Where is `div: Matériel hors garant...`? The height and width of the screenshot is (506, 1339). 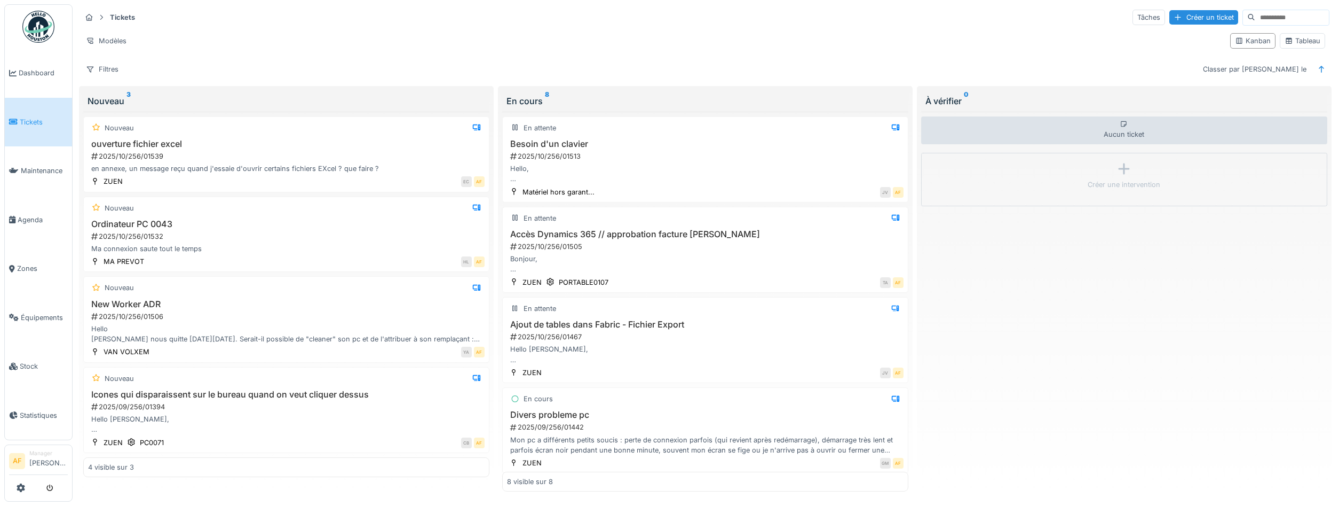 div: Matériel hors garant... is located at coordinates (558, 192).